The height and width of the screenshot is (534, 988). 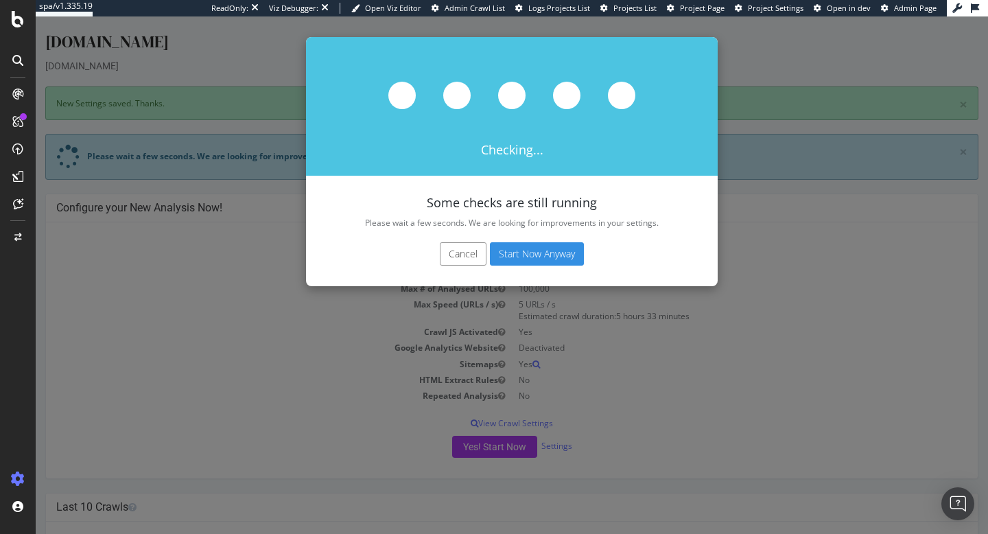 I want to click on button: Start Now Anyway, so click(x=501, y=237).